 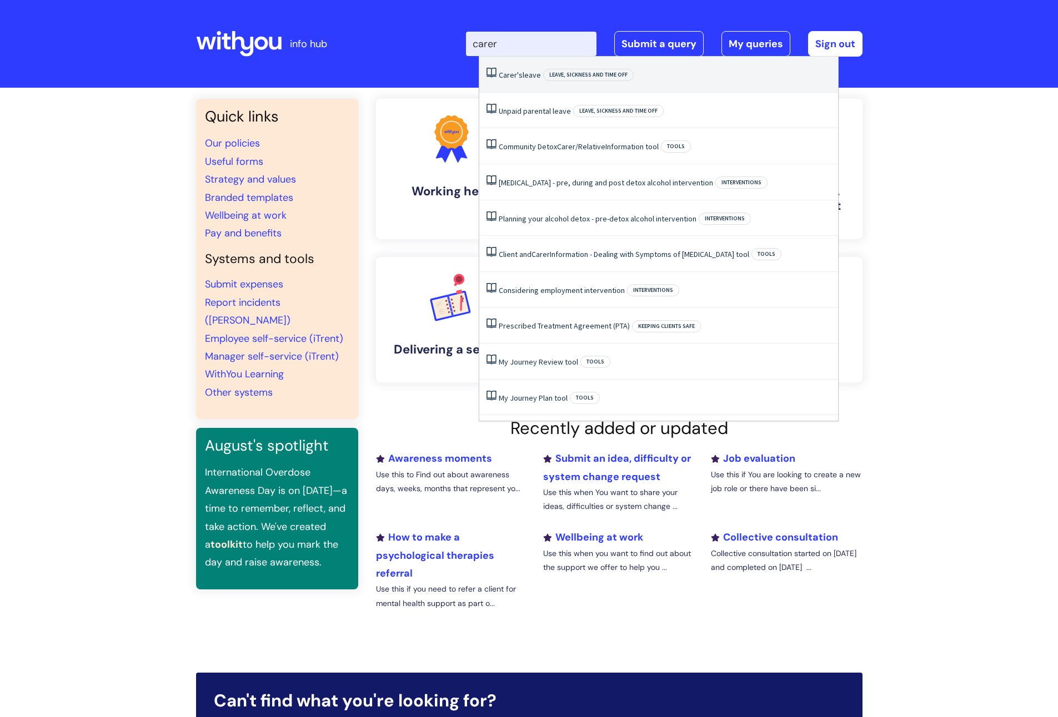 What do you see at coordinates (451, 192) in the screenshot?
I see `h4: Working here` at bounding box center [451, 192].